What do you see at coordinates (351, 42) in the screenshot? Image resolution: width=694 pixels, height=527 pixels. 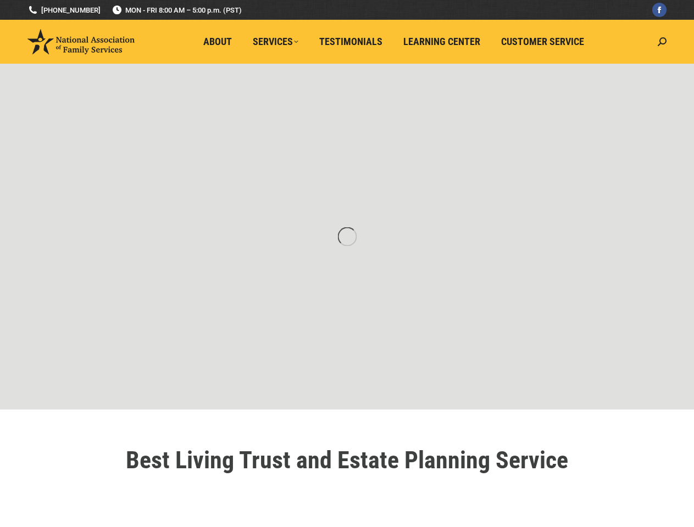 I see `a: Testimonials` at bounding box center [351, 42].